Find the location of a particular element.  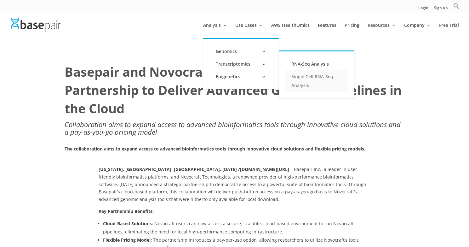

a: AWS HealthOmics is located at coordinates (290, 30).